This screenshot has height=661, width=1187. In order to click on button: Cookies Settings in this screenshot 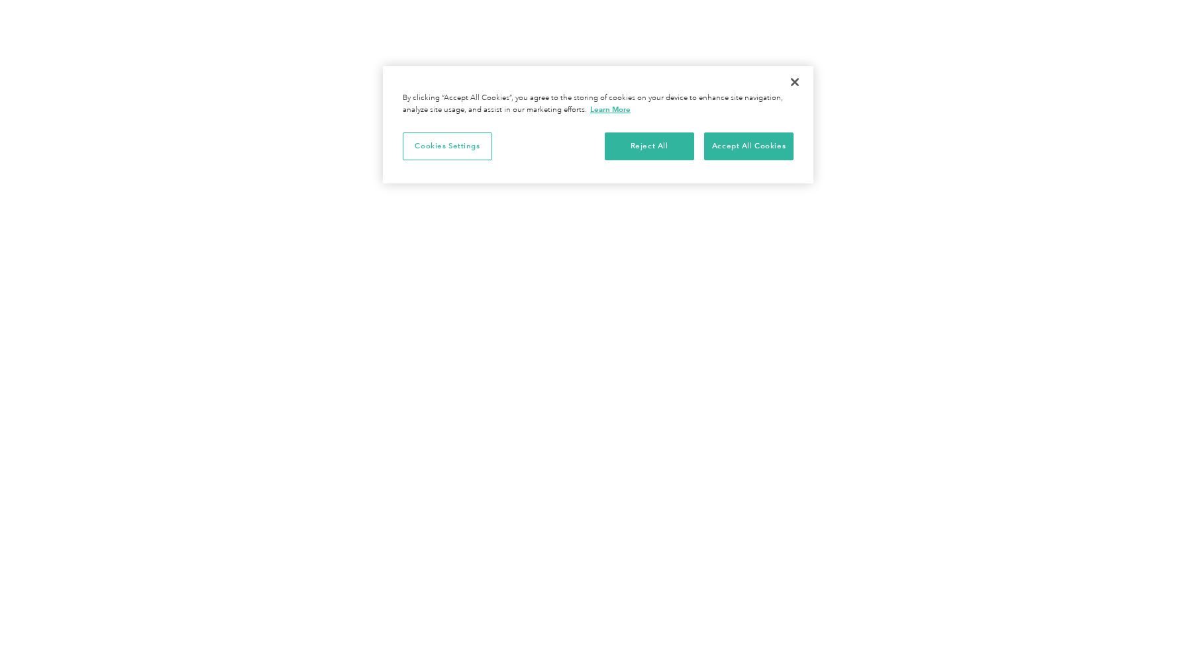, I will do `click(447, 146)`.